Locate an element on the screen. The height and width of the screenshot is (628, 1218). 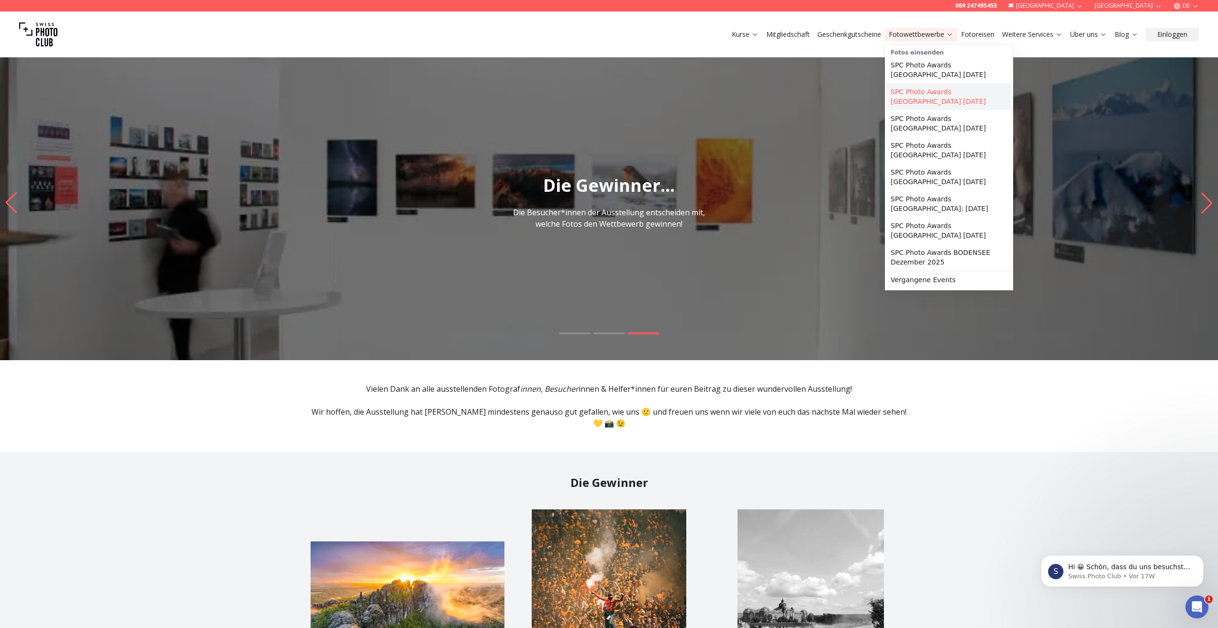
em: innen, Besucher is located at coordinates (549, 389).